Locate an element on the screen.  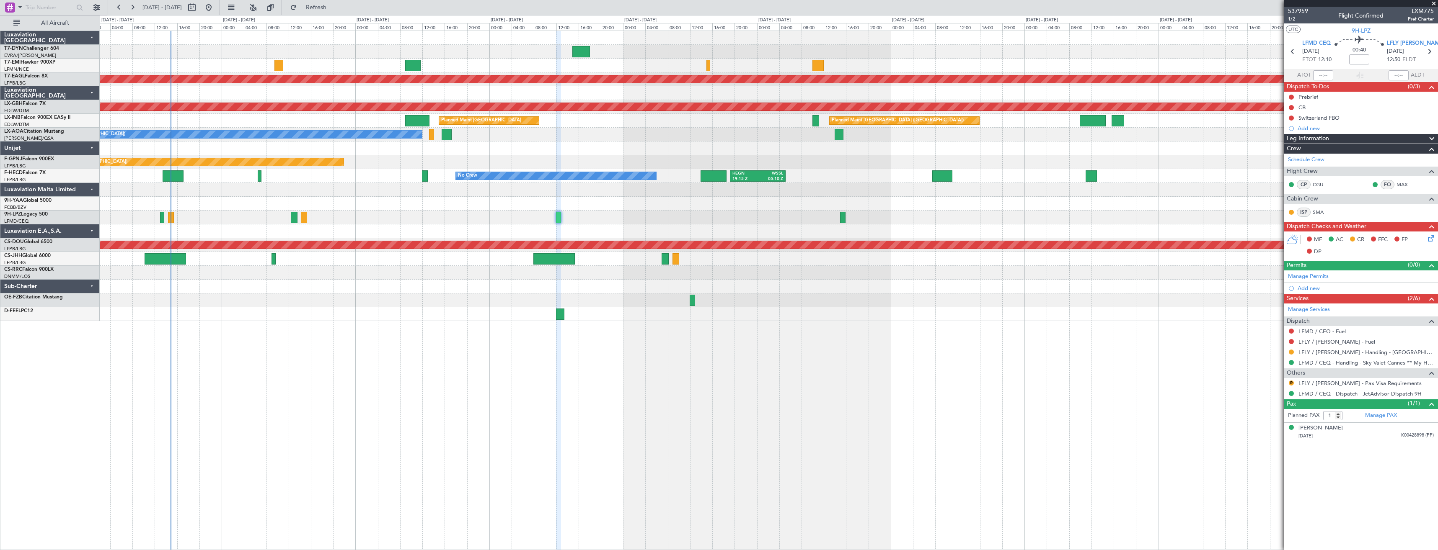
span: All Aircraft is located at coordinates (55, 23).